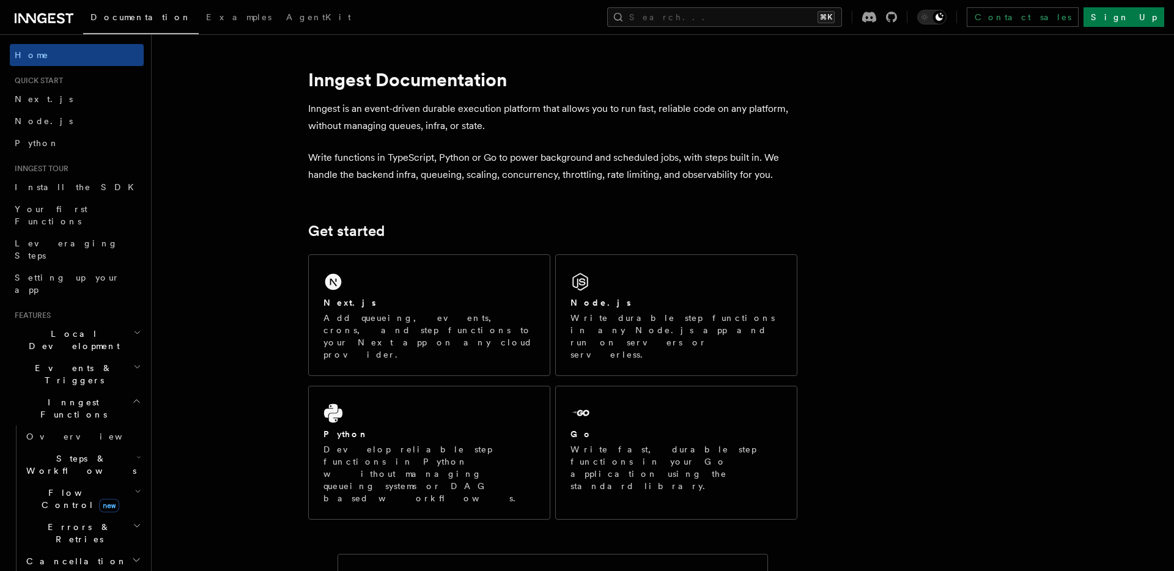 Image resolution: width=1174 pixels, height=571 pixels. I want to click on a: Next.js, so click(76, 99).